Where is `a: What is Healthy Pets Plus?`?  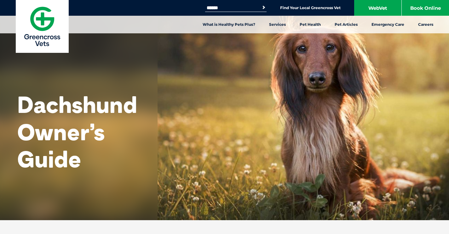
a: What is Healthy Pets Plus? is located at coordinates (229, 25).